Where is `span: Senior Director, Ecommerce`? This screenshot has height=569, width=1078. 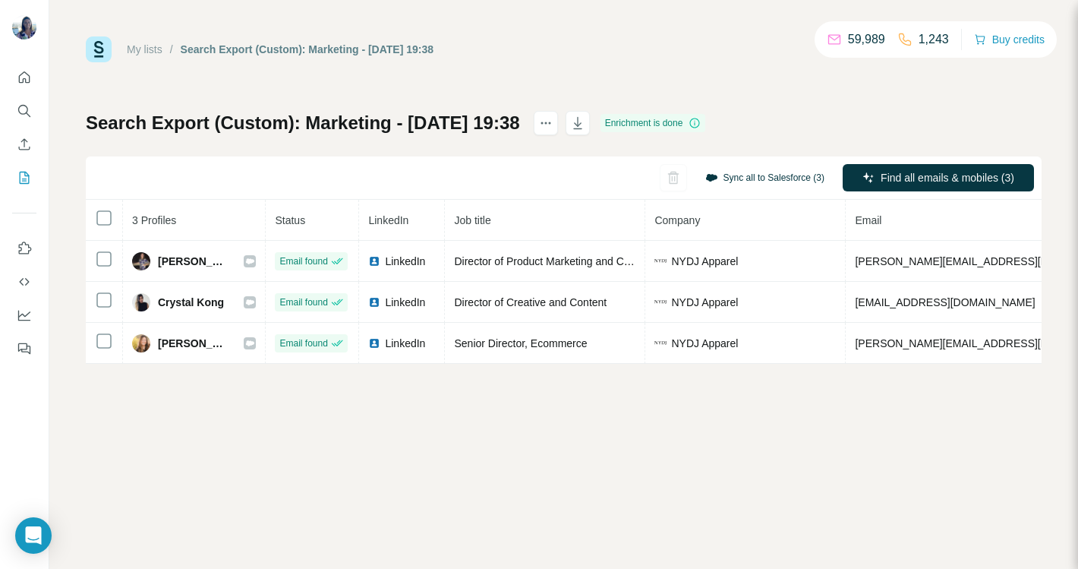 span: Senior Director, Ecommerce is located at coordinates (520, 343).